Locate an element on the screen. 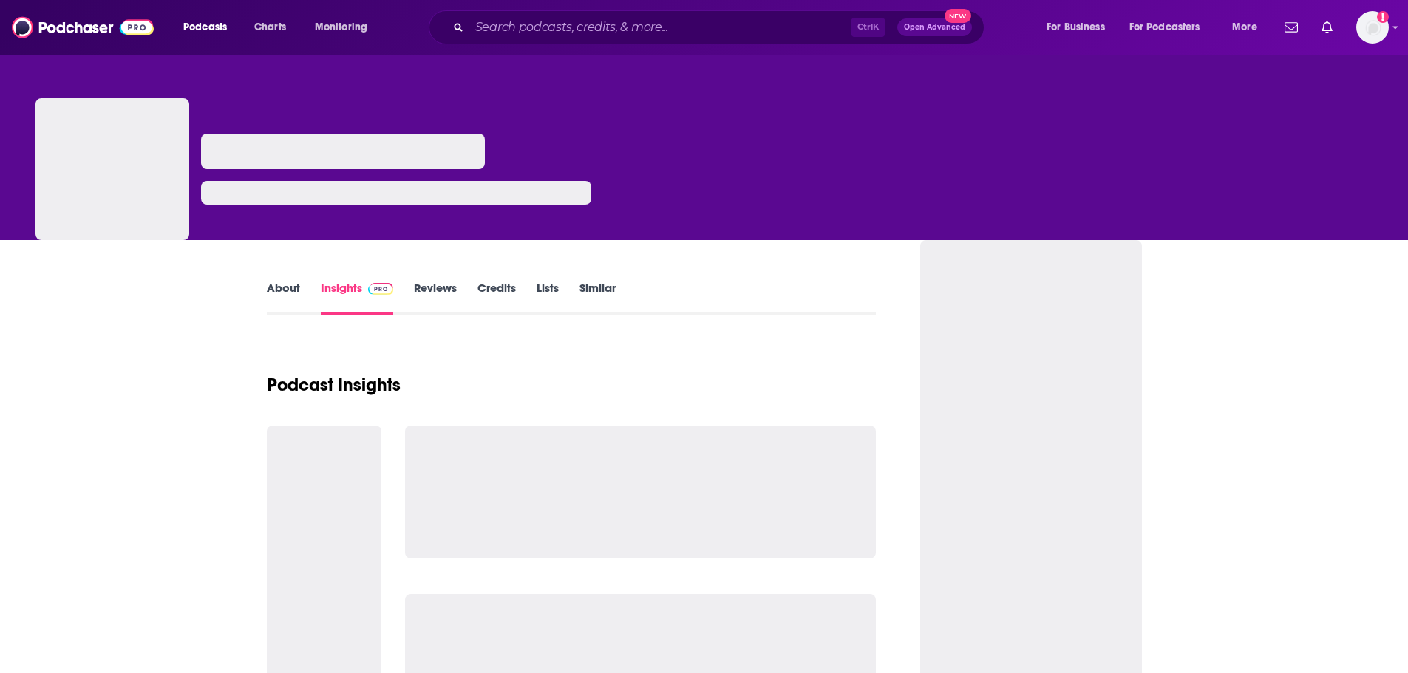 The height and width of the screenshot is (673, 1408). img: User Profile is located at coordinates (1373, 27).